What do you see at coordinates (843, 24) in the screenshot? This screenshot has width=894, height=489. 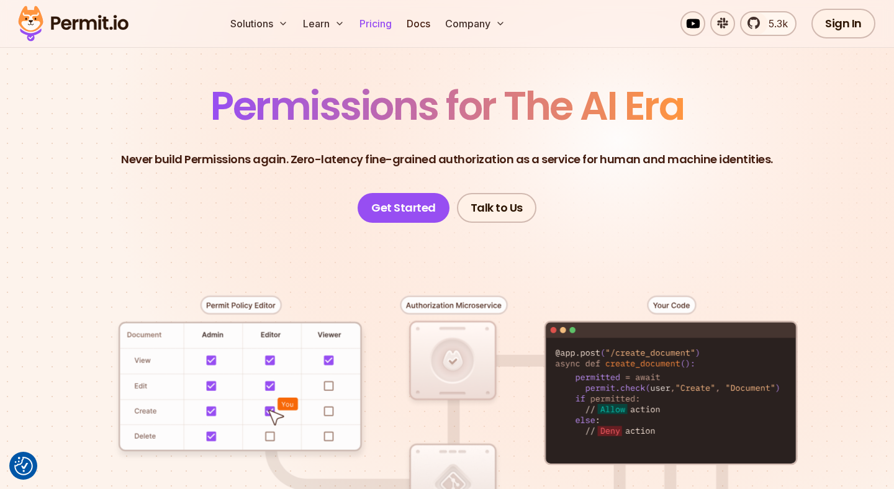 I see `a: Sign In` at bounding box center [843, 24].